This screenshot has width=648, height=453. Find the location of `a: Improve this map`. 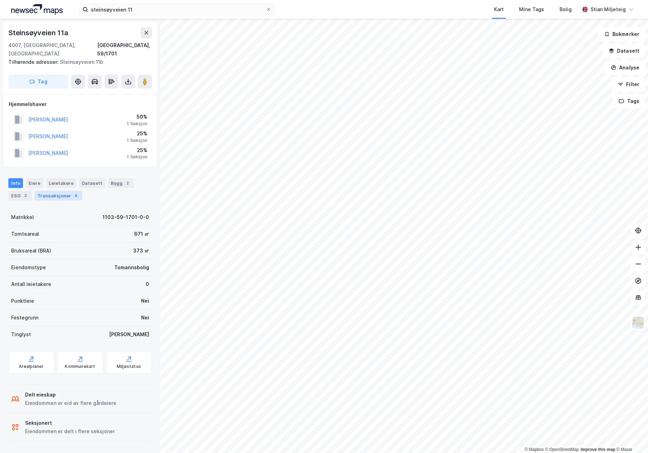

a: Improve this map is located at coordinates (598, 449).